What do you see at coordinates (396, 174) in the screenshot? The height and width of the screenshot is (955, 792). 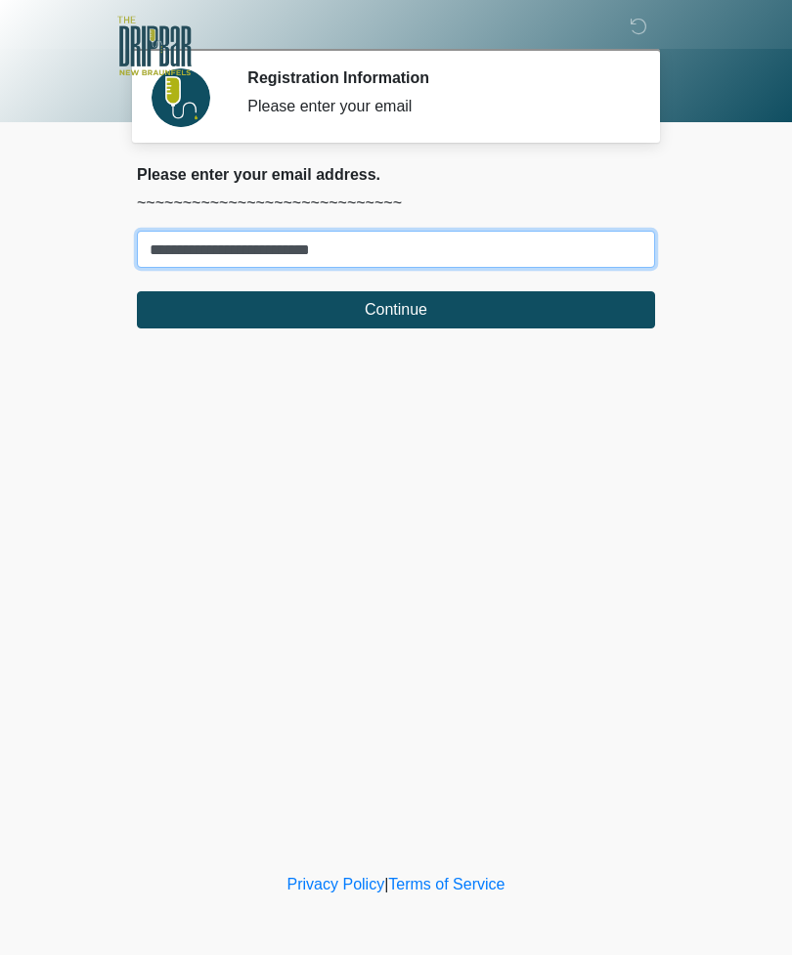 I see `h2: Please enter your email address.` at bounding box center [396, 174].